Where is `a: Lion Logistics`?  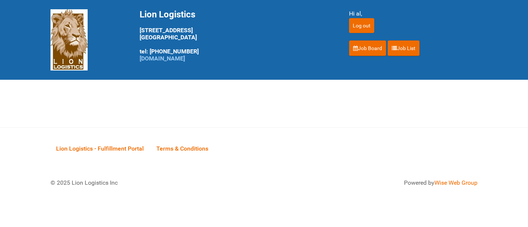
a: Lion Logistics is located at coordinates (69, 39).